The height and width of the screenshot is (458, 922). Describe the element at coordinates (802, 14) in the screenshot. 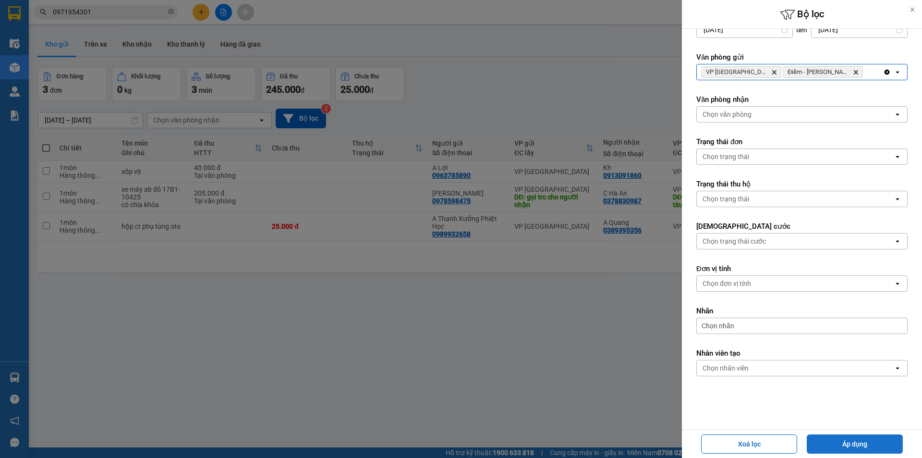

I see `h6: Bộ lọc` at that location.